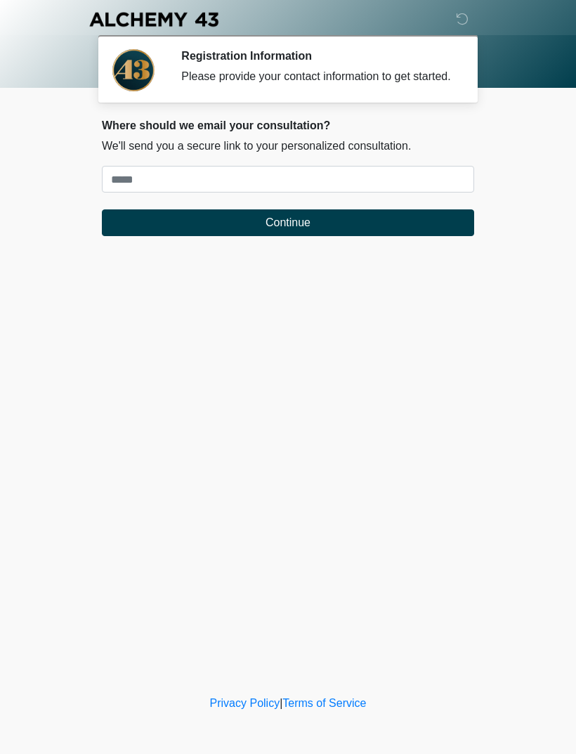 Image resolution: width=576 pixels, height=754 pixels. Describe the element at coordinates (288, 223) in the screenshot. I see `button: Continue` at that location.